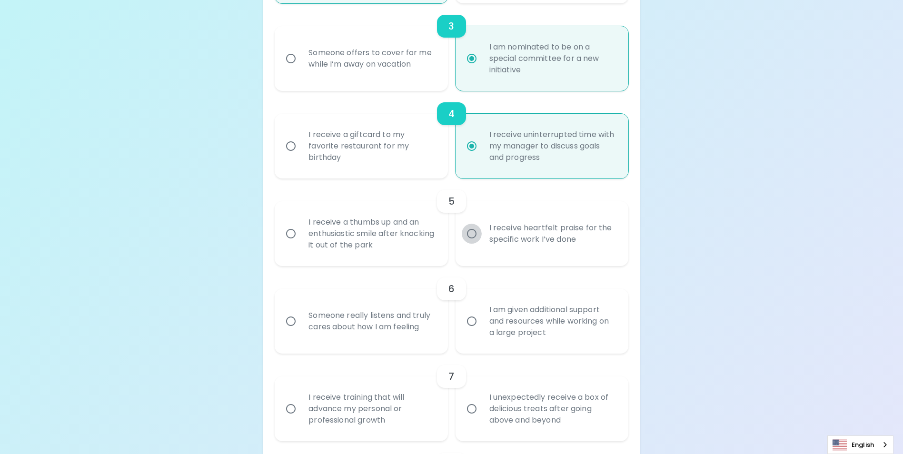 The image size is (903, 454). I want to click on a: English, so click(860, 445).